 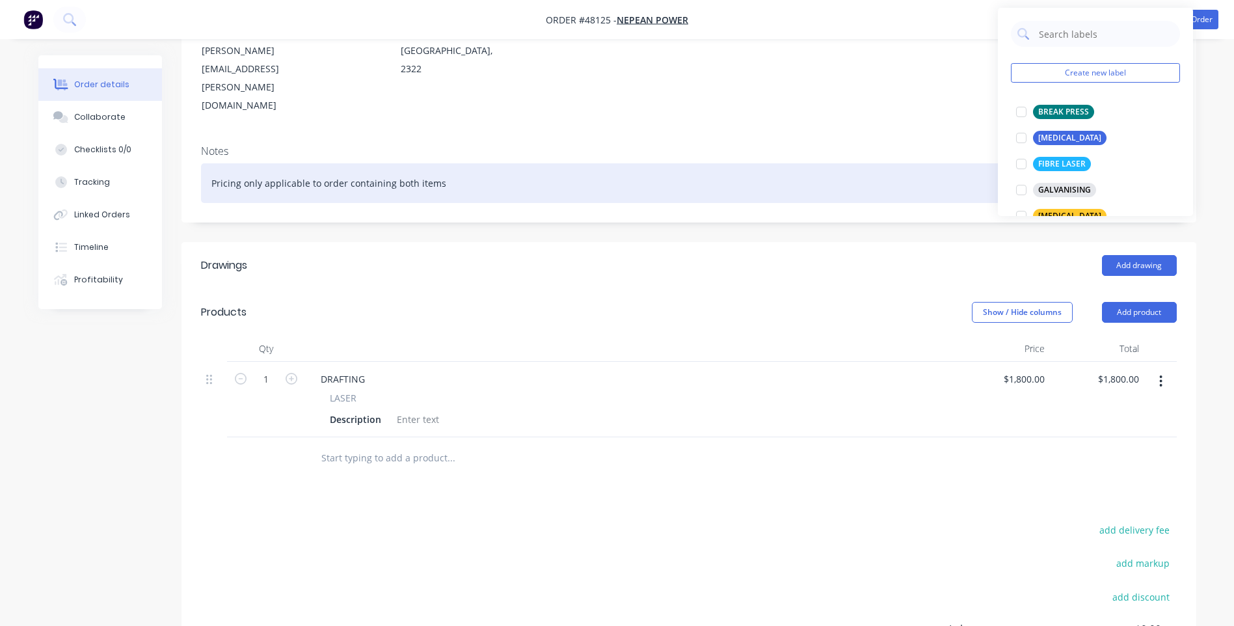 What do you see at coordinates (652, 20) in the screenshot?
I see `a: NEPEAN POWER` at bounding box center [652, 20].